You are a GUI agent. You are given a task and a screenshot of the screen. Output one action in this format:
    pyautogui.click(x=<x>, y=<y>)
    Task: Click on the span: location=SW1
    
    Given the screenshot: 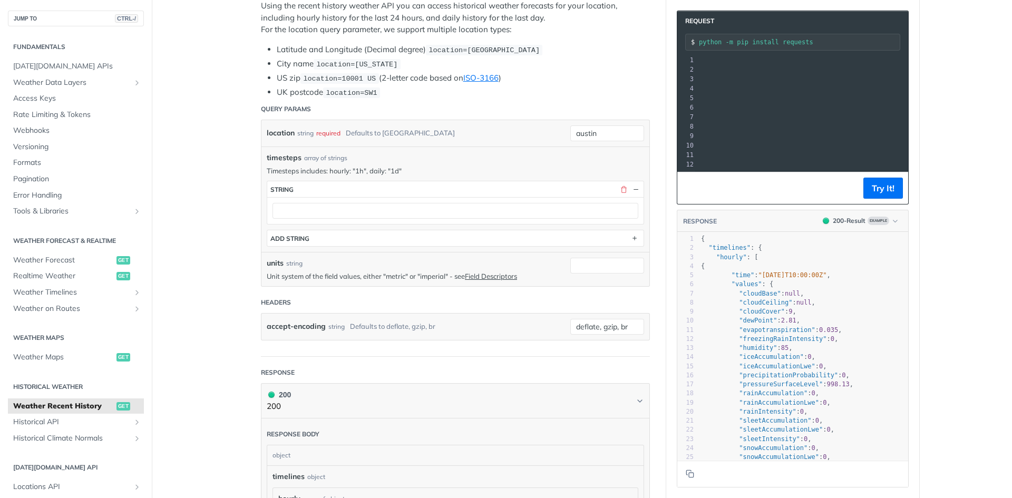 What is the action you would take?
    pyautogui.click(x=351, y=93)
    